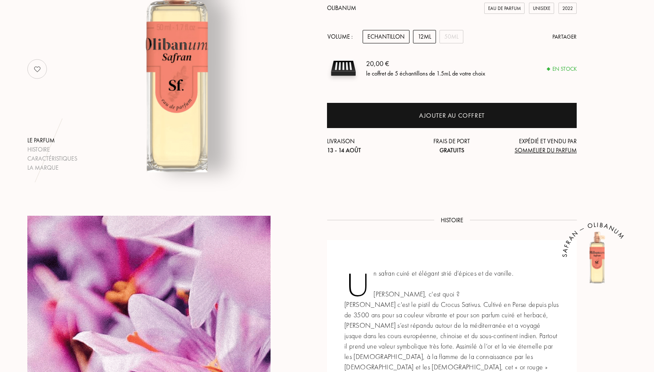  I want to click on div: En stock, so click(562, 69).